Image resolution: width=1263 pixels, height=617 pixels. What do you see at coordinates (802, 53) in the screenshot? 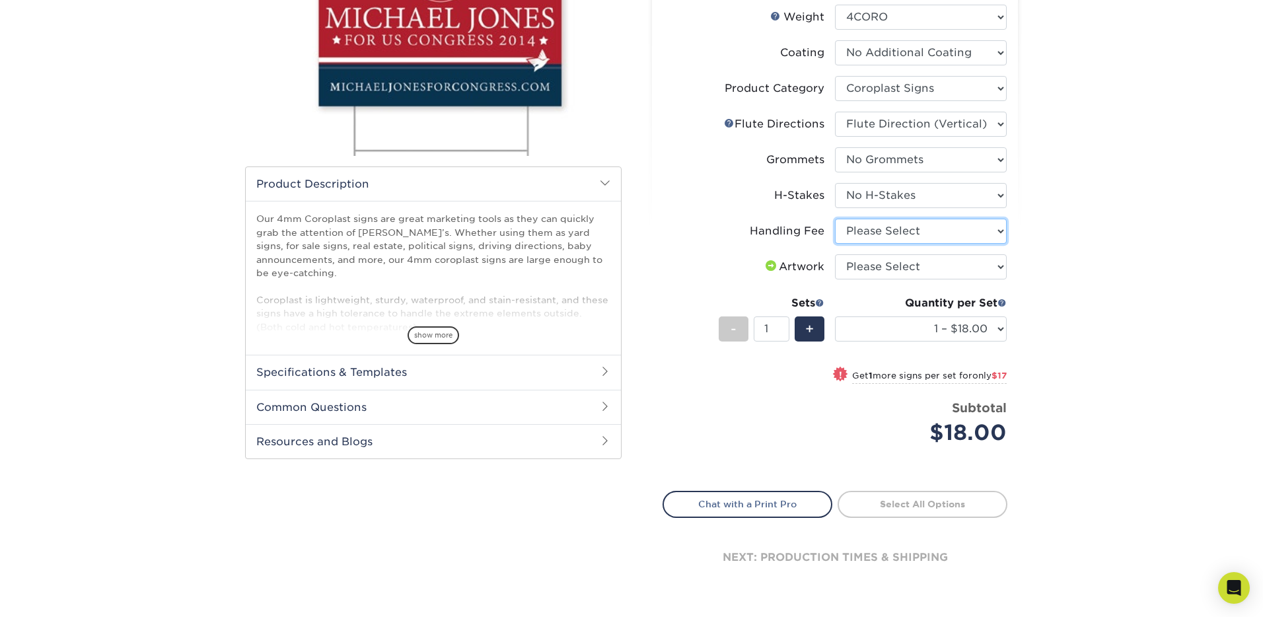
I see `div: Coating` at bounding box center [802, 53].